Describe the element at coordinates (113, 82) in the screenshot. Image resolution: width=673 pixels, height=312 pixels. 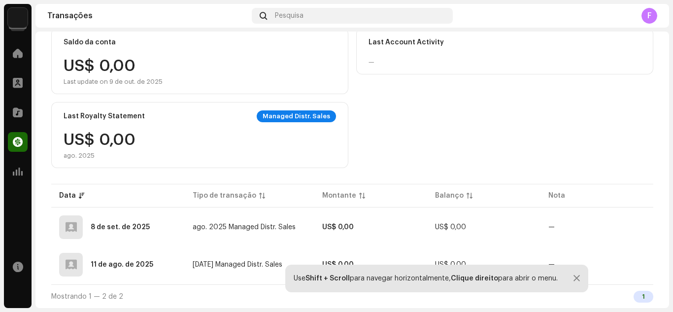
I see `div: Last update on 9 de out. de 2025` at that location.